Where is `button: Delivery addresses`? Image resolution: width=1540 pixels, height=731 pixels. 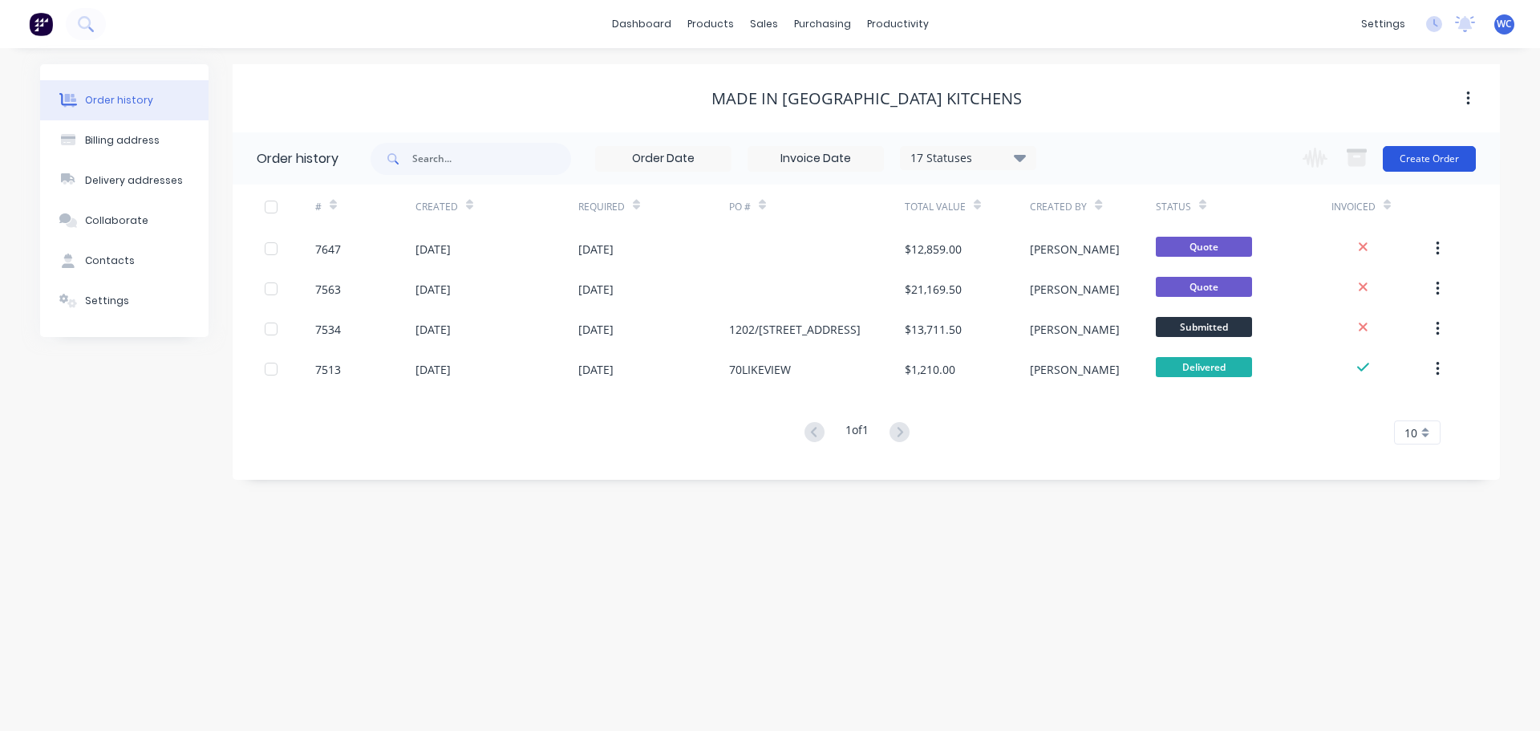 button: Delivery addresses is located at coordinates (124, 181).